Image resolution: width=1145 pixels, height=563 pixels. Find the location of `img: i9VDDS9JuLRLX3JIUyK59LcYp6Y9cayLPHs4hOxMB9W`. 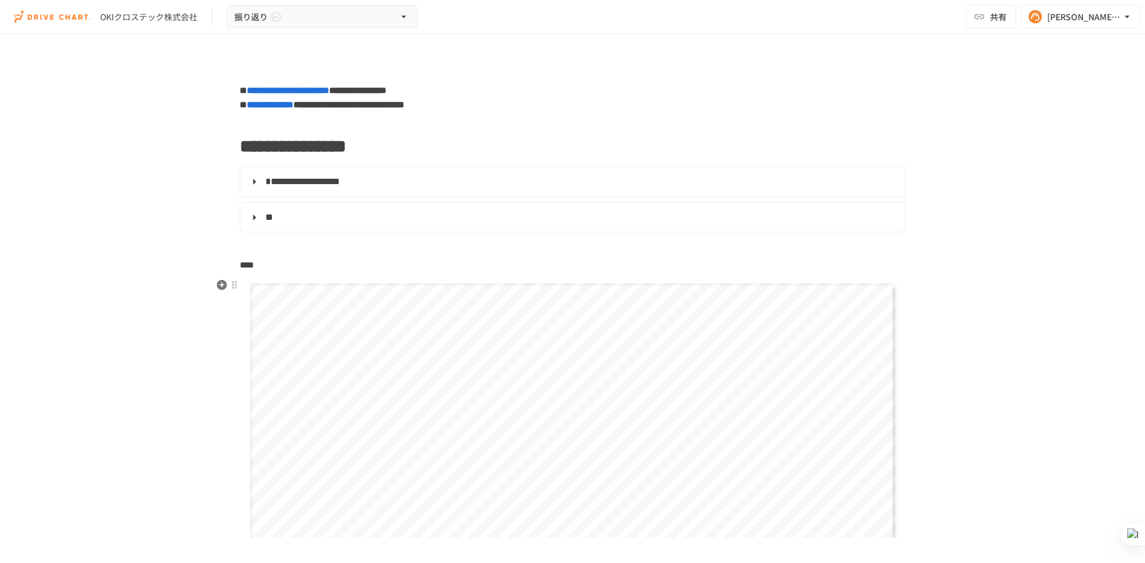

img: i9VDDS9JuLRLX3JIUyK59LcYp6Y9cayLPHs4hOxMB9W is located at coordinates (52, 17).